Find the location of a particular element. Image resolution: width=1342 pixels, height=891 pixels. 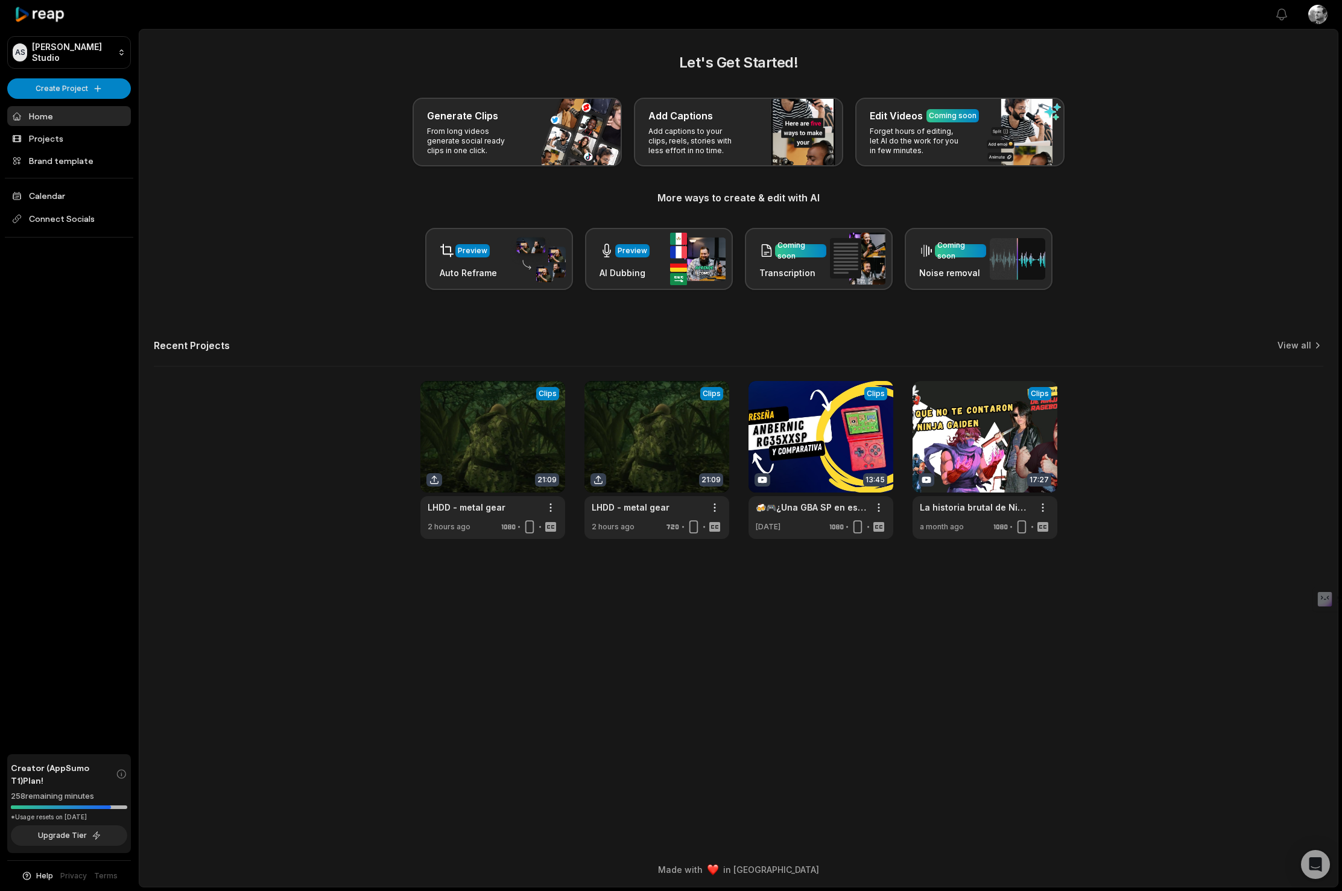

button: Upgrade Tier is located at coordinates (69, 836).